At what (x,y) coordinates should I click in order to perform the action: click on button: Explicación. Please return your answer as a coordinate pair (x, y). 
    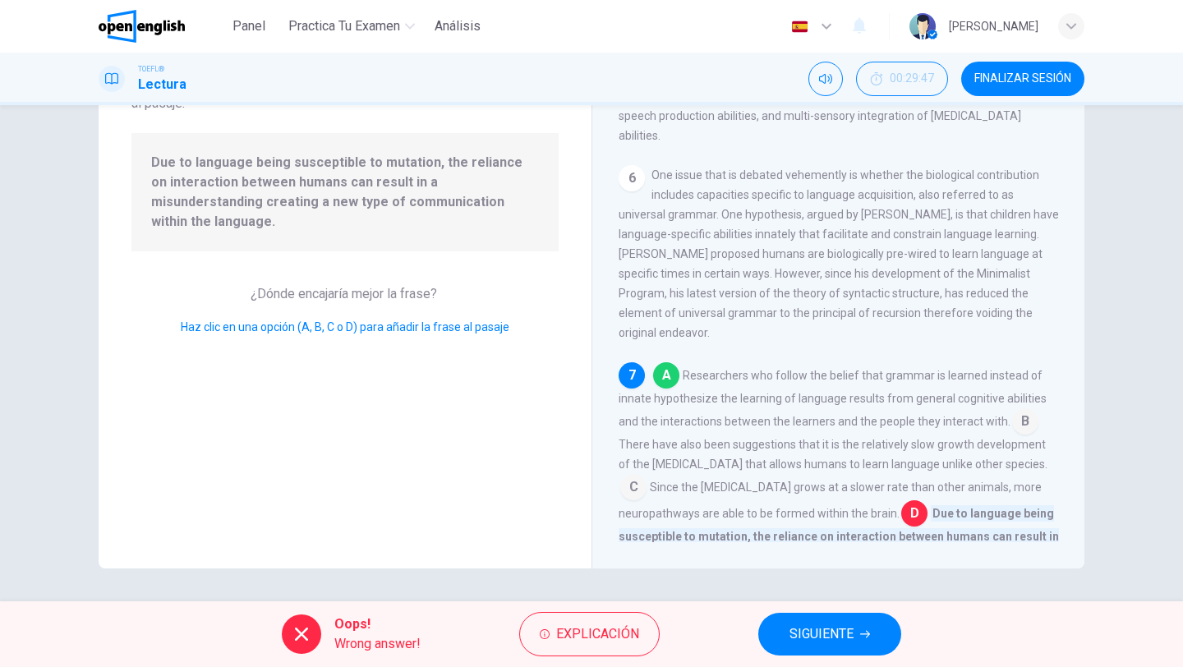
    Looking at the image, I should click on (589, 634).